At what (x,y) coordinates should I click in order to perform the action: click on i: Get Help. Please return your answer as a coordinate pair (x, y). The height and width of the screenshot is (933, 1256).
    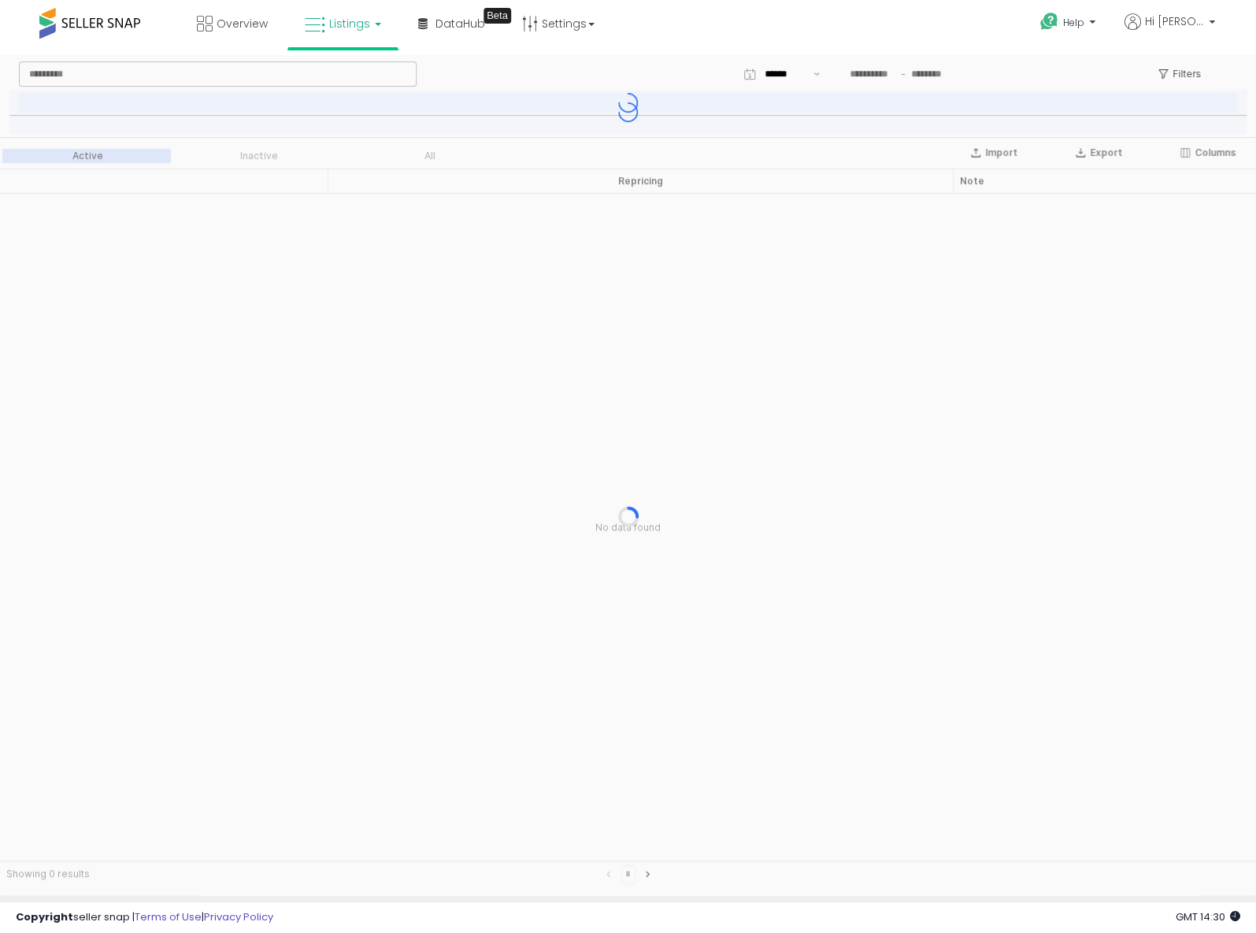
    Looking at the image, I should click on (1049, 21).